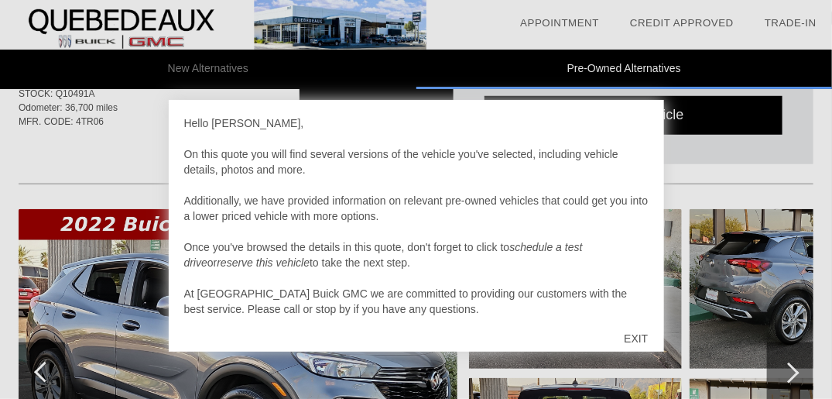 The width and height of the screenshot is (832, 399). Describe the element at coordinates (263, 263) in the screenshot. I see `em: reserve this vehicle` at that location.